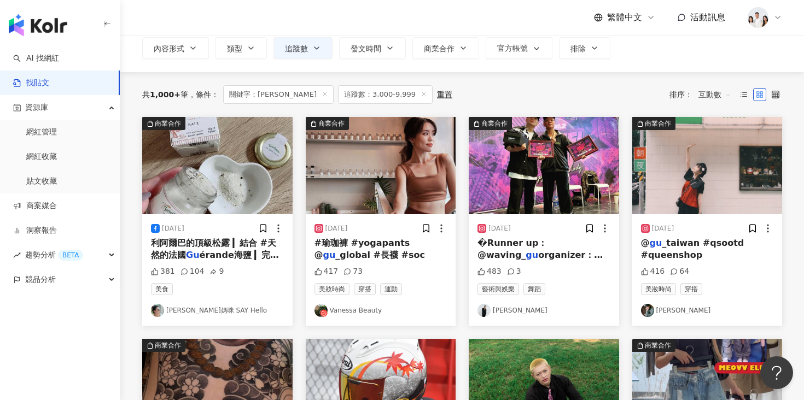 This screenshot has height=400, width=804. Describe the element at coordinates (653, 272) in the screenshot. I see `div: 416` at that location.